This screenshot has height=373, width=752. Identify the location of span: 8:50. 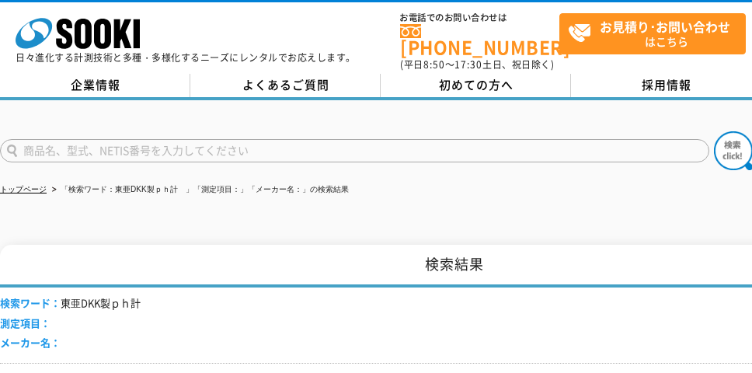
(434, 64).